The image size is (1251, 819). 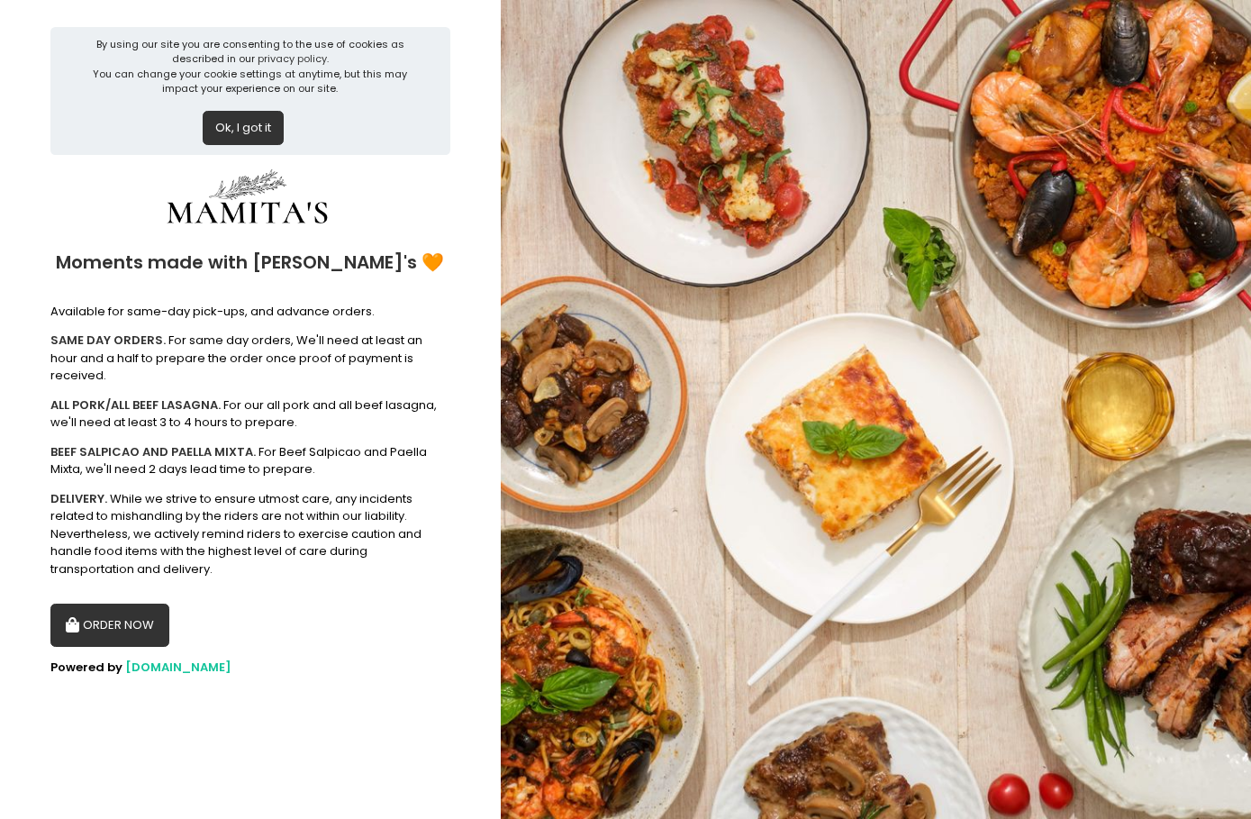 I want to click on div: By using our site you are consenting to the use of cookies as described in our You can change you..., so click(x=250, y=67).